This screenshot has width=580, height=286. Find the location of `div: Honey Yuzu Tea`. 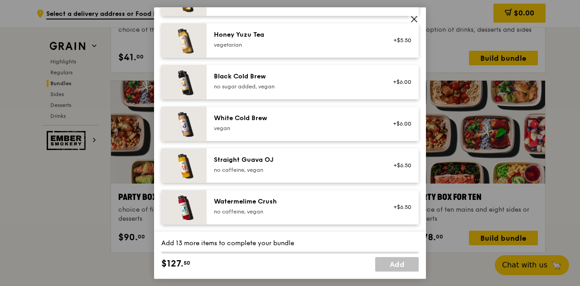

div: Honey Yuzu Tea is located at coordinates (295, 35).